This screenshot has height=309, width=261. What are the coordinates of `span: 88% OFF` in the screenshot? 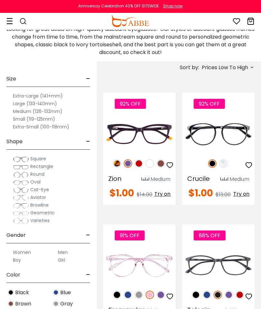 It's located at (209, 235).